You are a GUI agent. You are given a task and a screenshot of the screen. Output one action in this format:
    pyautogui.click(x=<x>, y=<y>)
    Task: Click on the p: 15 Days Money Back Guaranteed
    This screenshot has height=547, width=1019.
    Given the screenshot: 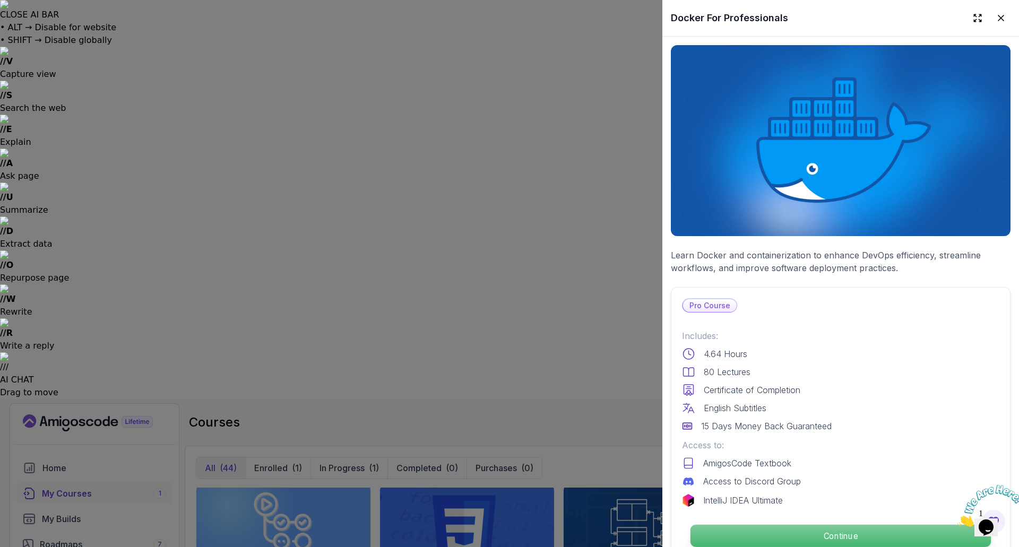 What is the action you would take?
    pyautogui.click(x=766, y=426)
    